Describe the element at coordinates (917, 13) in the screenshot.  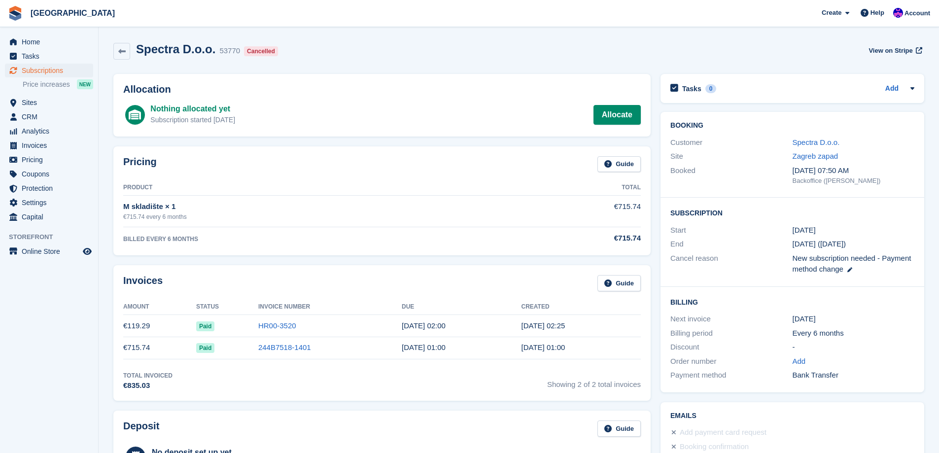
I see `span: Account` at that location.